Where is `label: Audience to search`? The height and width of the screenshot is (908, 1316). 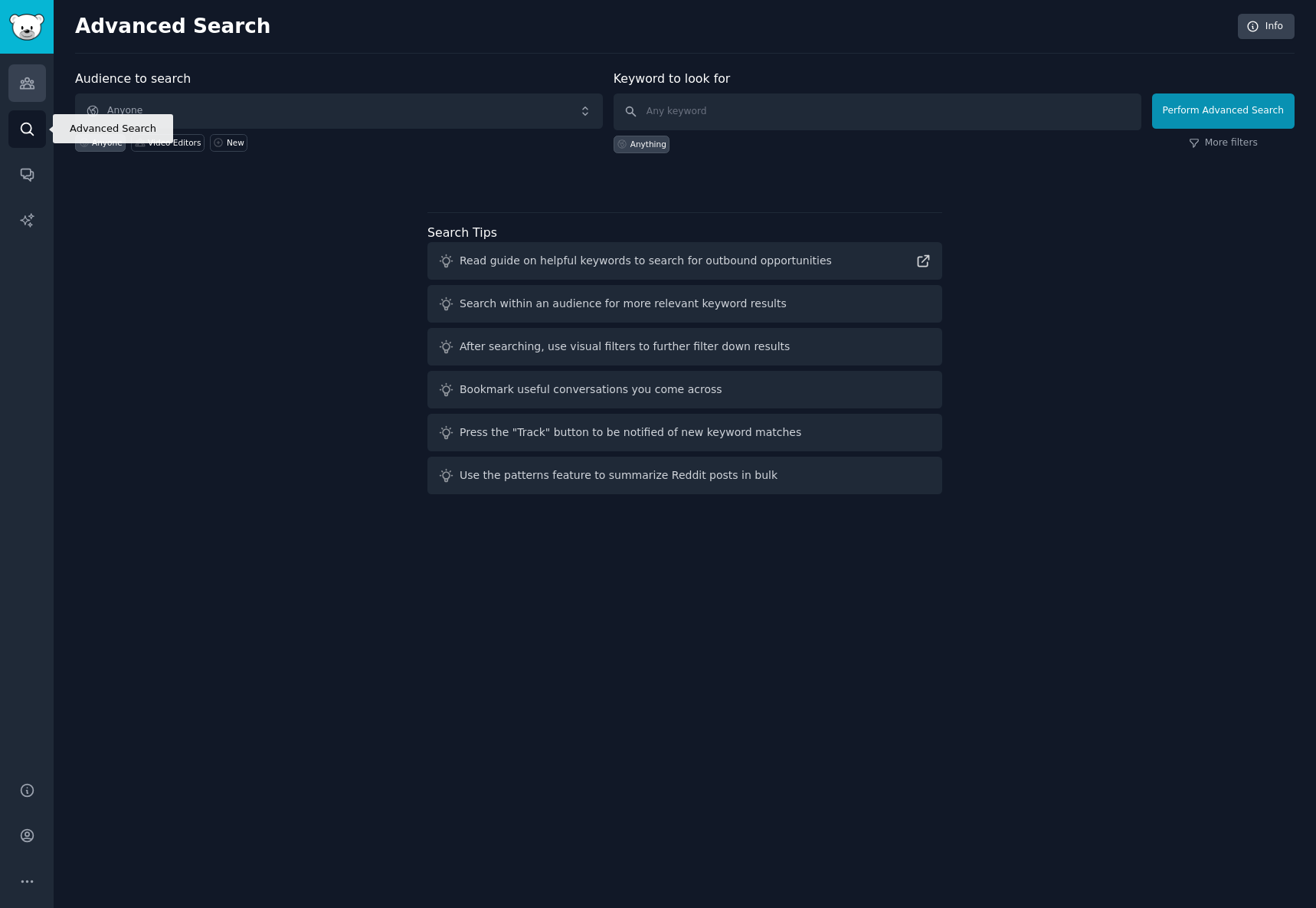
label: Audience to search is located at coordinates (133, 78).